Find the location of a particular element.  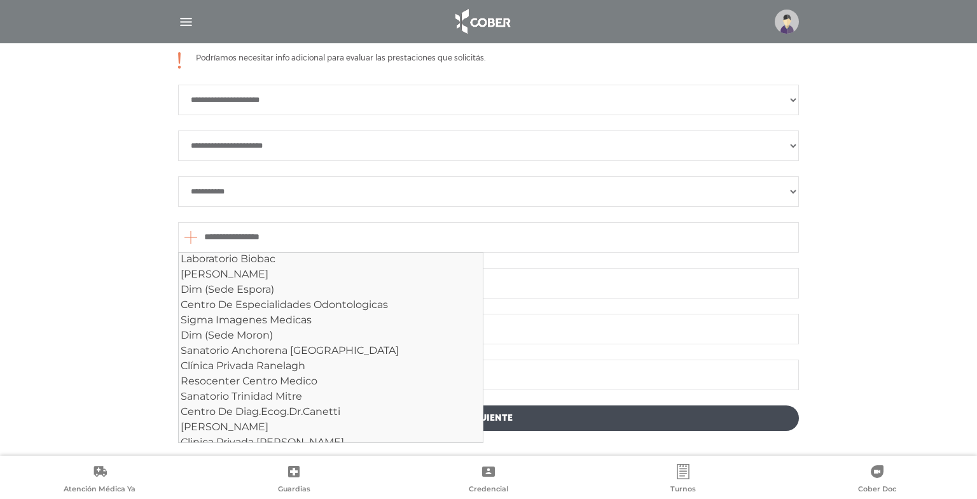

a: Guardias is located at coordinates (295, 480).